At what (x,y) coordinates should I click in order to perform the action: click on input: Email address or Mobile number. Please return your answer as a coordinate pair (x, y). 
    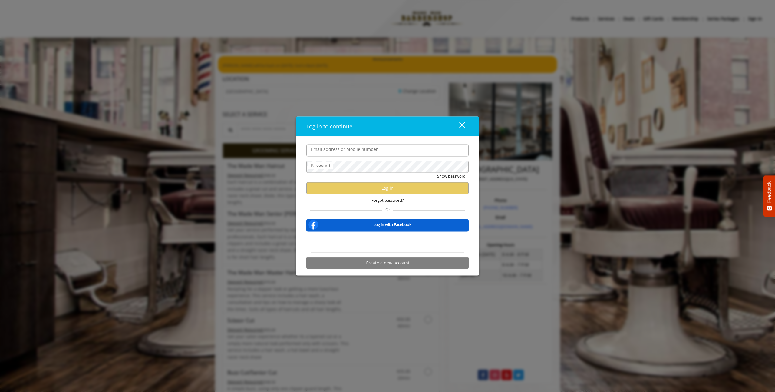
    Looking at the image, I should click on (388, 150).